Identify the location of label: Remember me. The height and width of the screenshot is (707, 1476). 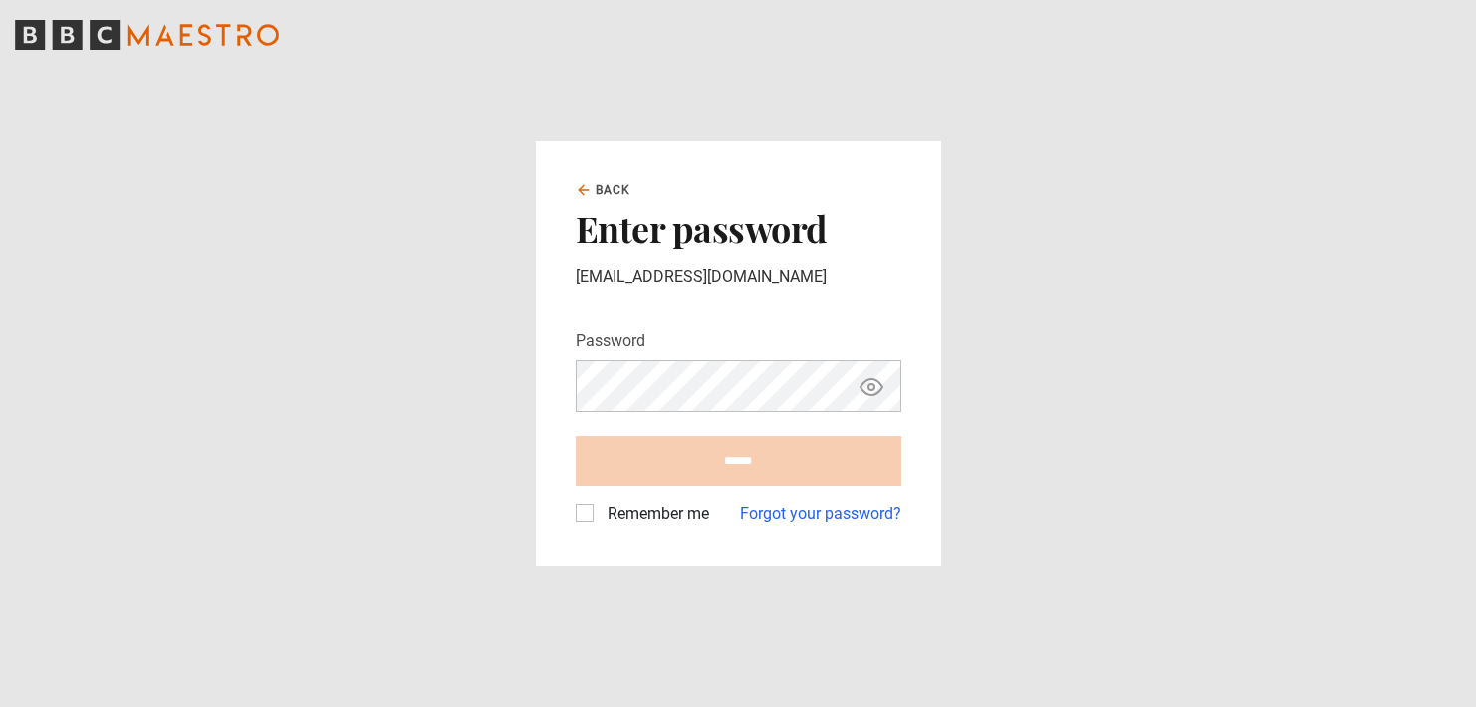
(654, 514).